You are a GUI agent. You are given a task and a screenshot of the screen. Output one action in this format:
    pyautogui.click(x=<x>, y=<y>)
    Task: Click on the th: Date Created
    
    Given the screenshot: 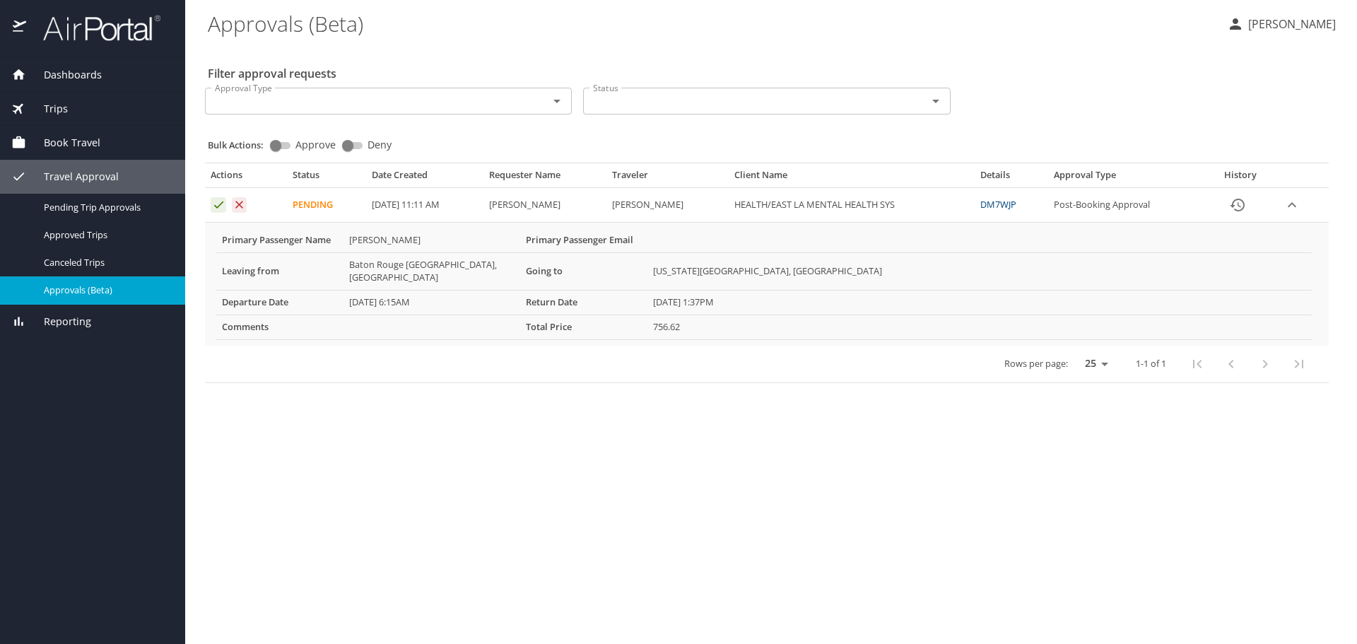 What is the action you would take?
    pyautogui.click(x=425, y=178)
    